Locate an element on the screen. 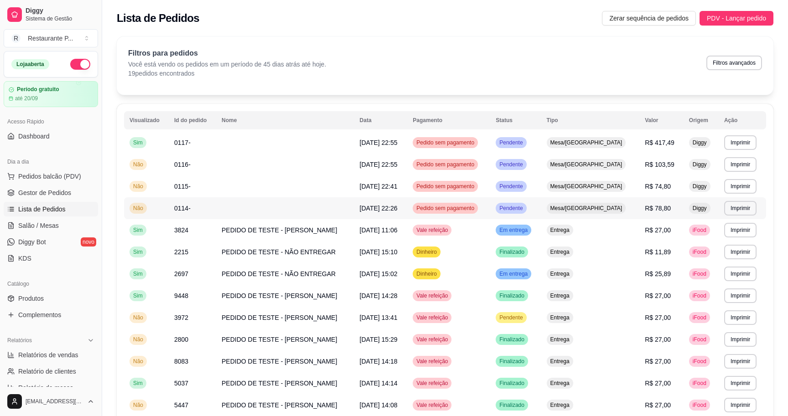  span: R$ 74,80 is located at coordinates (657, 186).